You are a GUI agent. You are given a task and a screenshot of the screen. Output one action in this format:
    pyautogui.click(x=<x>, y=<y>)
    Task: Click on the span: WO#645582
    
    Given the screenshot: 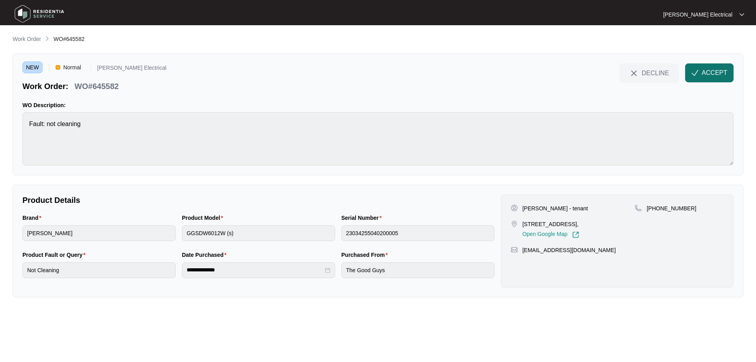 What is the action you would take?
    pyautogui.click(x=69, y=39)
    